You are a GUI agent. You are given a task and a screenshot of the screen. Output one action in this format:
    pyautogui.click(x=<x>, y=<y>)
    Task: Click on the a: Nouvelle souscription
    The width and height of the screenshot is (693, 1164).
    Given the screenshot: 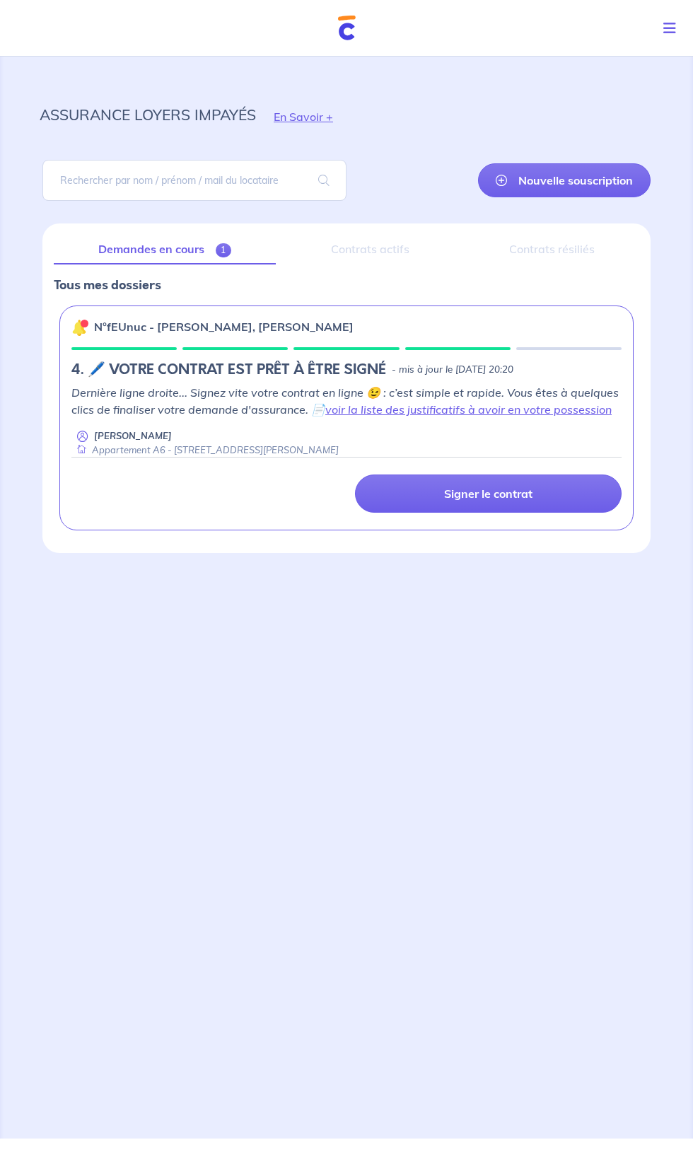 What is the action you would take?
    pyautogui.click(x=564, y=180)
    